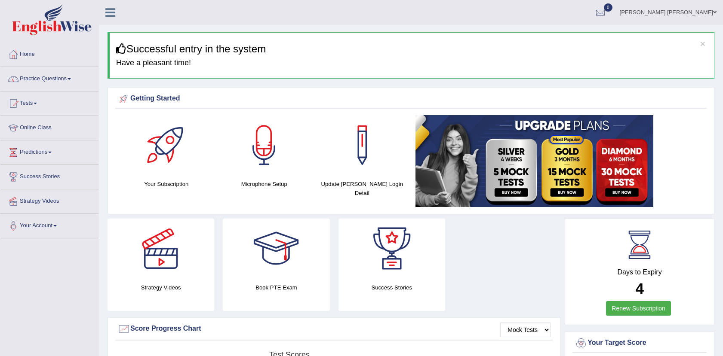  What do you see at coordinates (638, 309) in the screenshot?
I see `a: Renew Subscription` at bounding box center [638, 309].